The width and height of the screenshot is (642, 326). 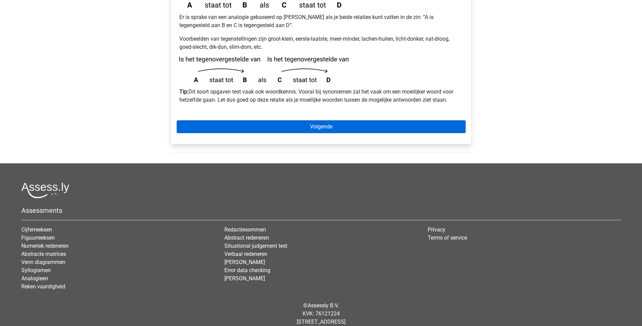 What do you see at coordinates (321, 43) in the screenshot?
I see `p: Voorbeelden van tegenstellingen zijn groot-klein, eerste-laatste, meer-minder, lachen-huilen, lic...` at bounding box center [321, 43].